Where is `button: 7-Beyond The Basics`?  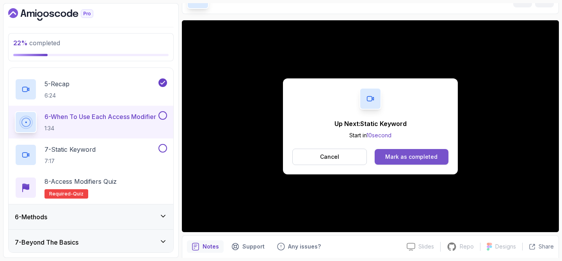
button: 7-Beyond The Basics is located at coordinates (91, 242).